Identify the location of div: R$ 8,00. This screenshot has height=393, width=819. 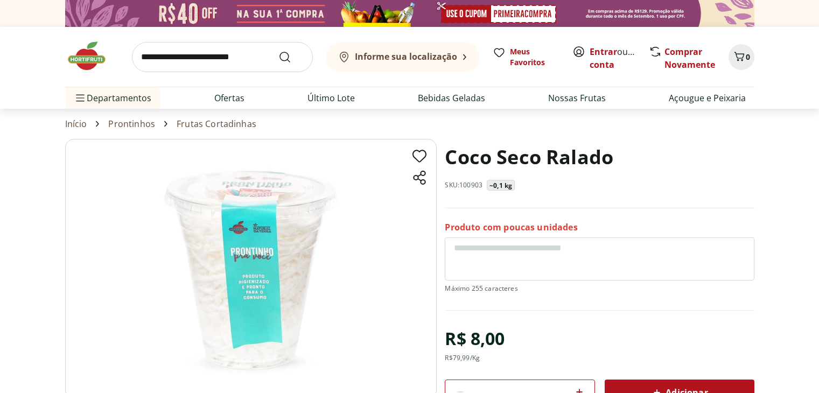
(474, 339).